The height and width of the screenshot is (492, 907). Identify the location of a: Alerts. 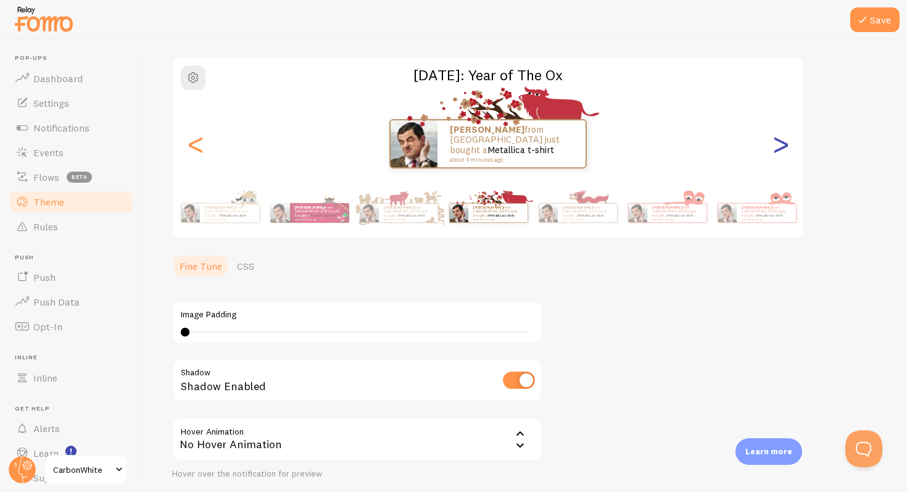
(71, 428).